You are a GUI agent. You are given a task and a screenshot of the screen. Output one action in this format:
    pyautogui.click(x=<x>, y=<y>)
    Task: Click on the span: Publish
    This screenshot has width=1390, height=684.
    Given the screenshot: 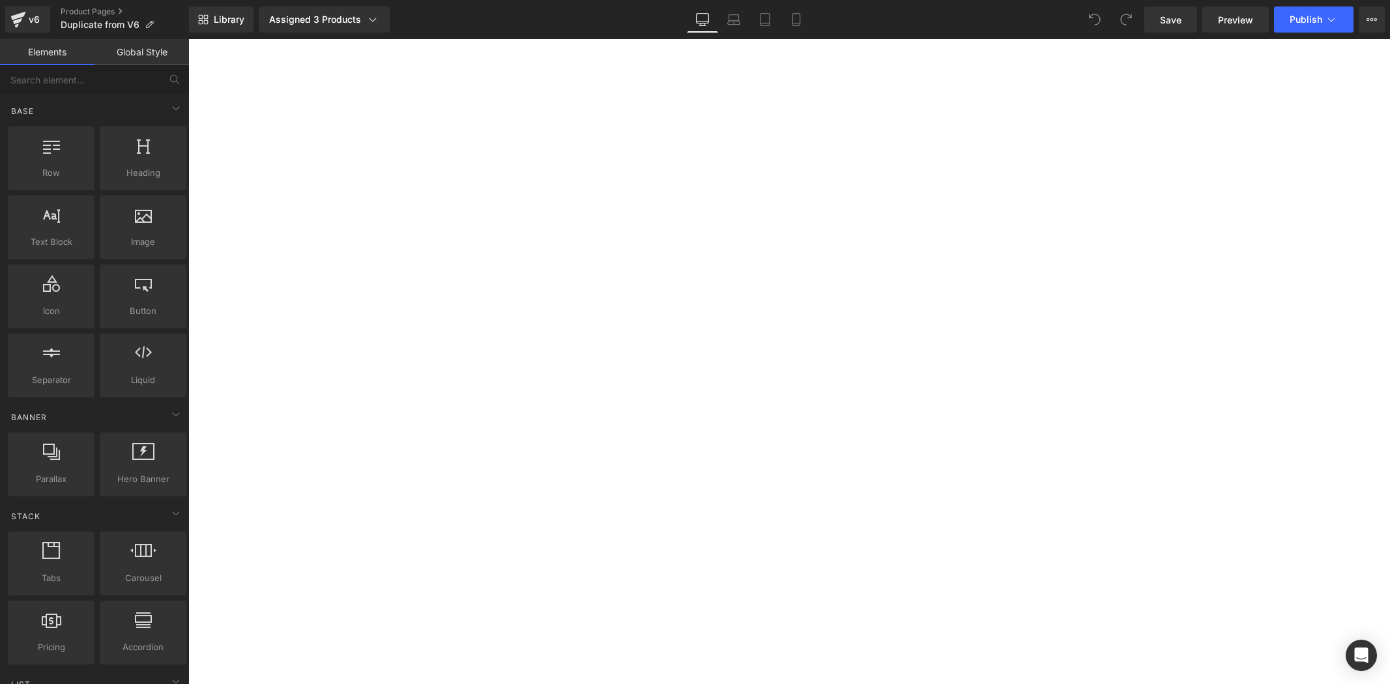 What is the action you would take?
    pyautogui.click(x=1306, y=20)
    